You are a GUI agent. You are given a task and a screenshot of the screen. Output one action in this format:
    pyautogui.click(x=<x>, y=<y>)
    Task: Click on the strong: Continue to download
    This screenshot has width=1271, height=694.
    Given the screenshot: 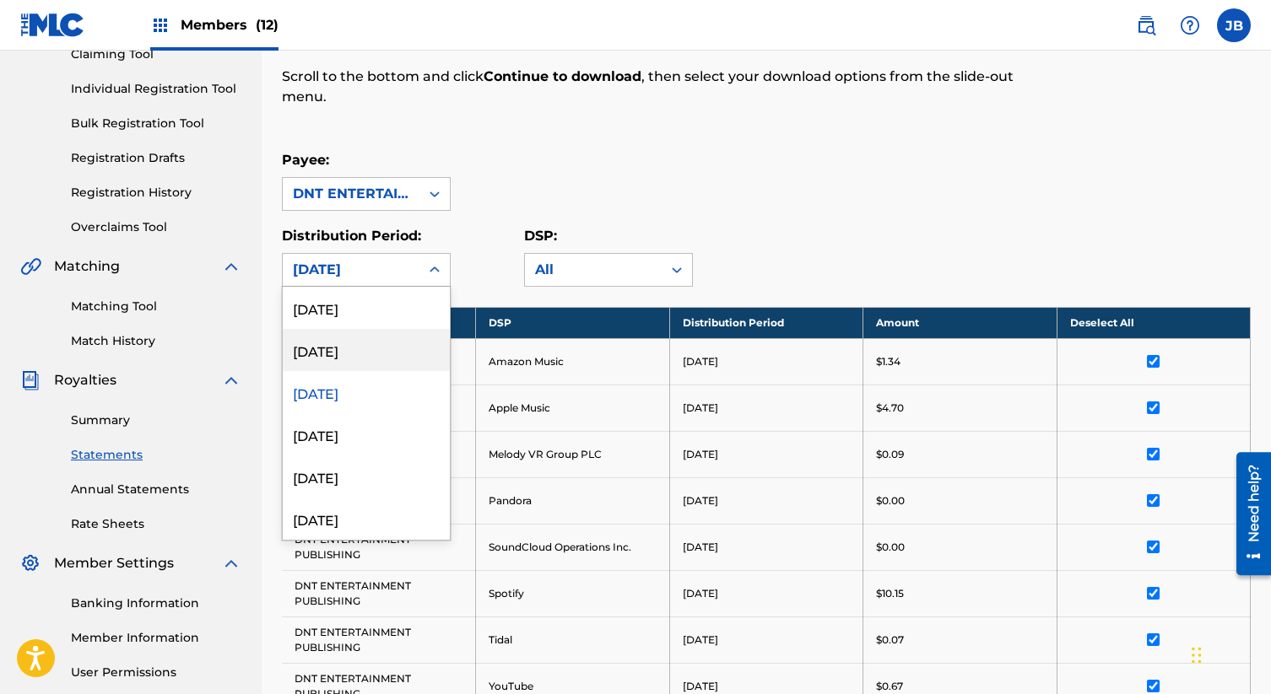 What is the action you would take?
    pyautogui.click(x=562, y=76)
    